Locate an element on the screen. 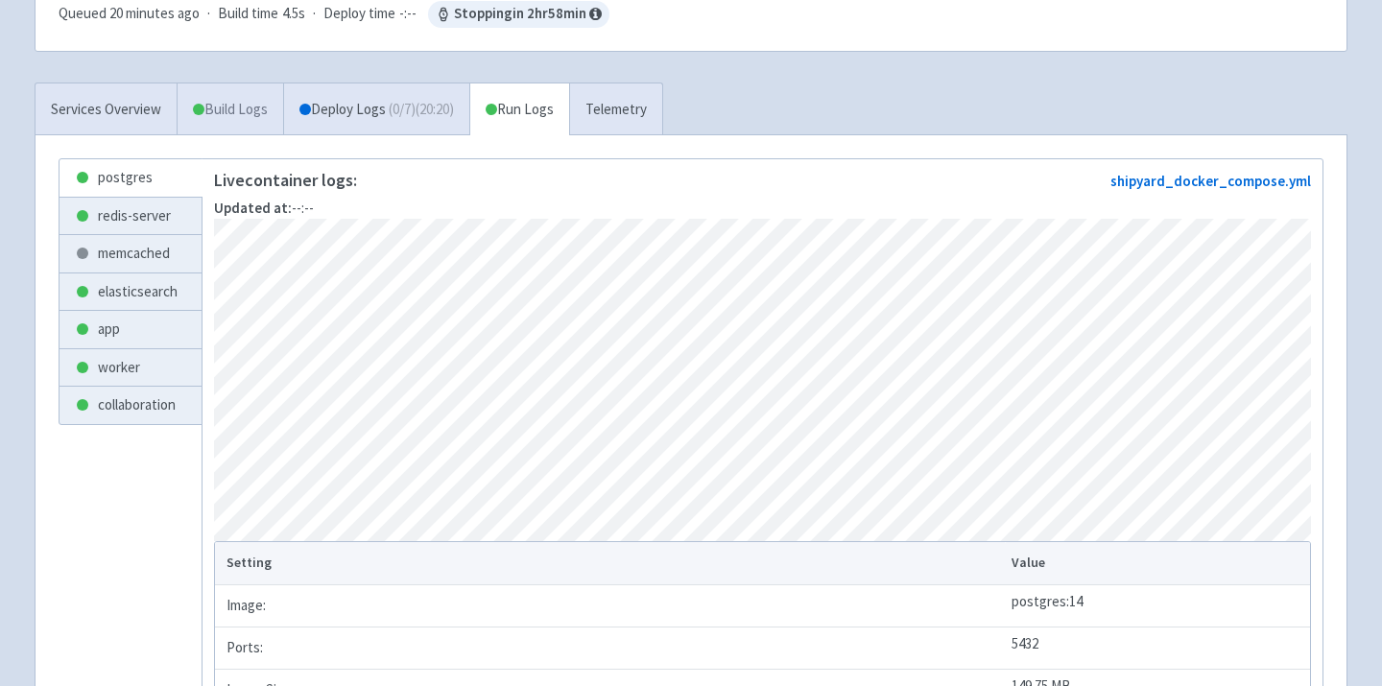  a: collaboration is located at coordinates (131, 405).